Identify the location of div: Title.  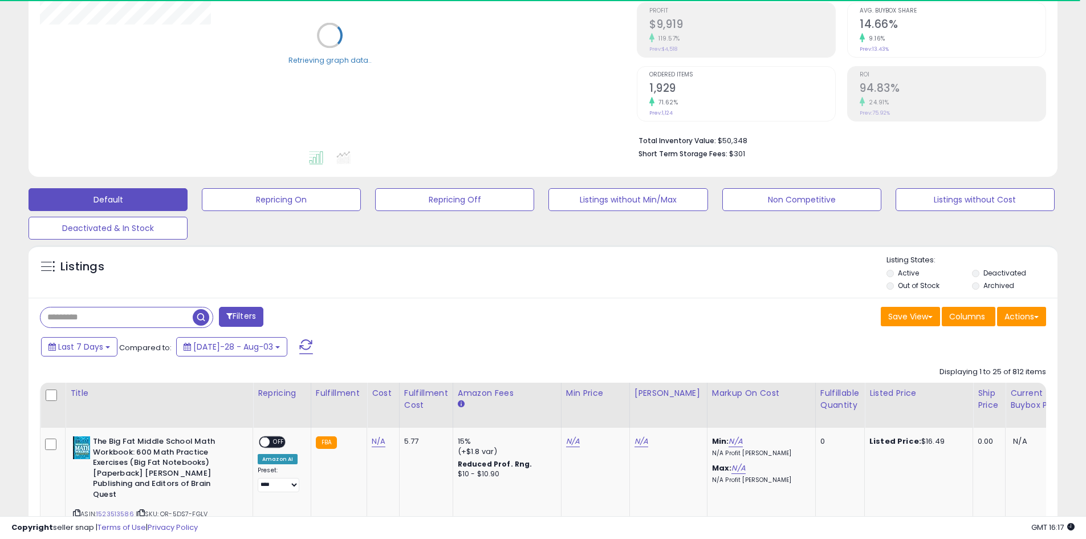
(159, 393).